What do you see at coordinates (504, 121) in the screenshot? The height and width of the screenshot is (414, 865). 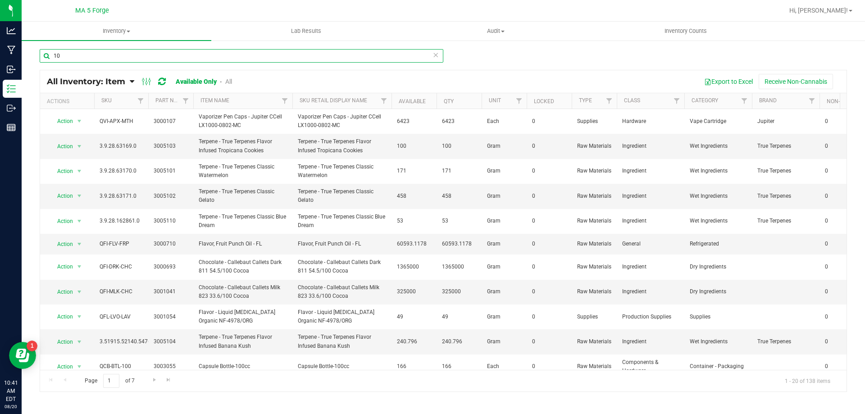 I see `span: Each` at bounding box center [504, 121].